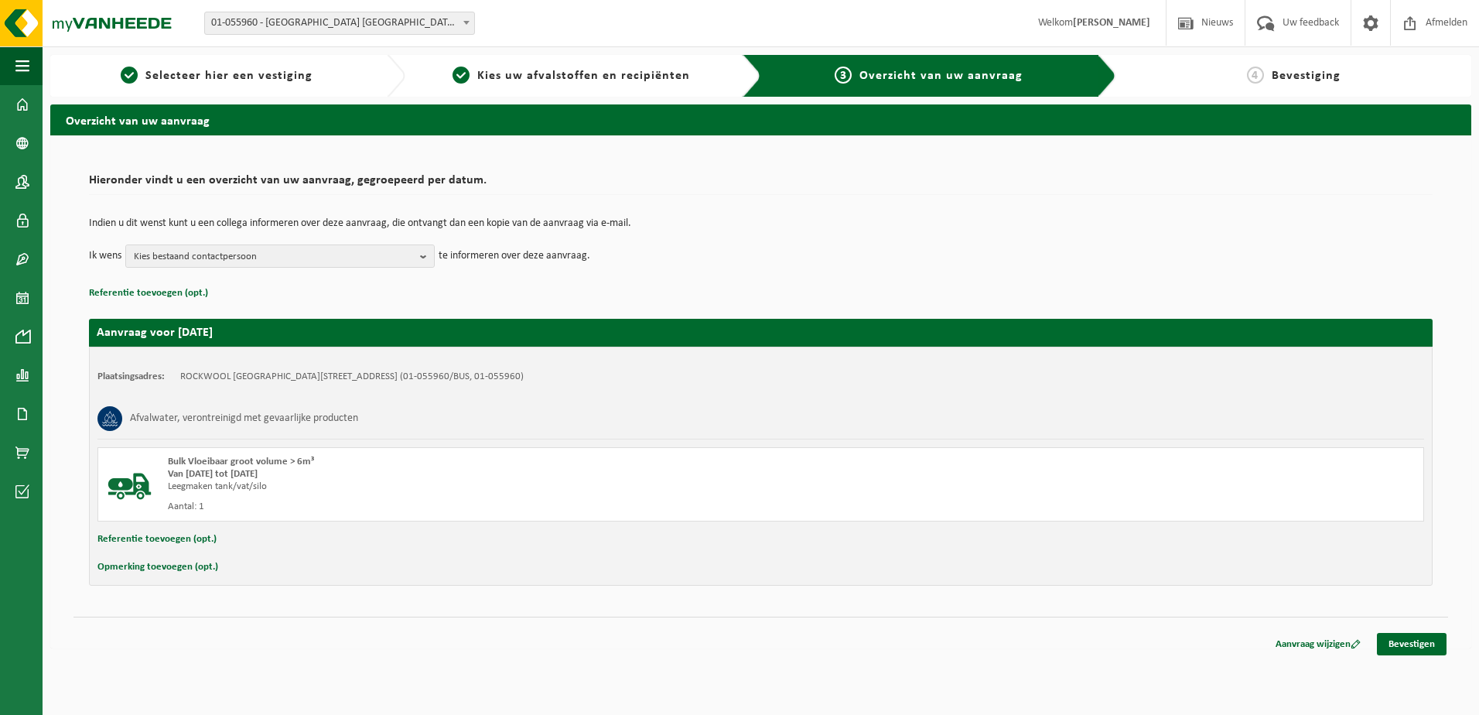 This screenshot has height=715, width=1479. Describe the element at coordinates (1306, 76) in the screenshot. I see `span: Bevestiging` at that location.